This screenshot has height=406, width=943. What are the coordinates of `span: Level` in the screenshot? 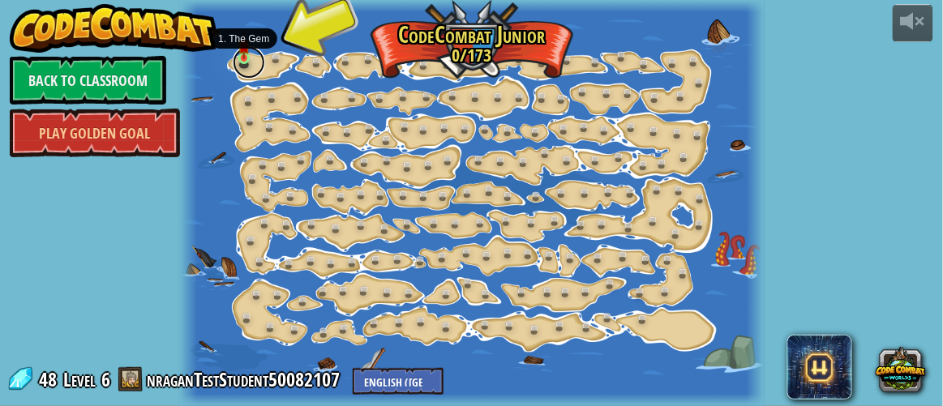 It's located at (79, 379).